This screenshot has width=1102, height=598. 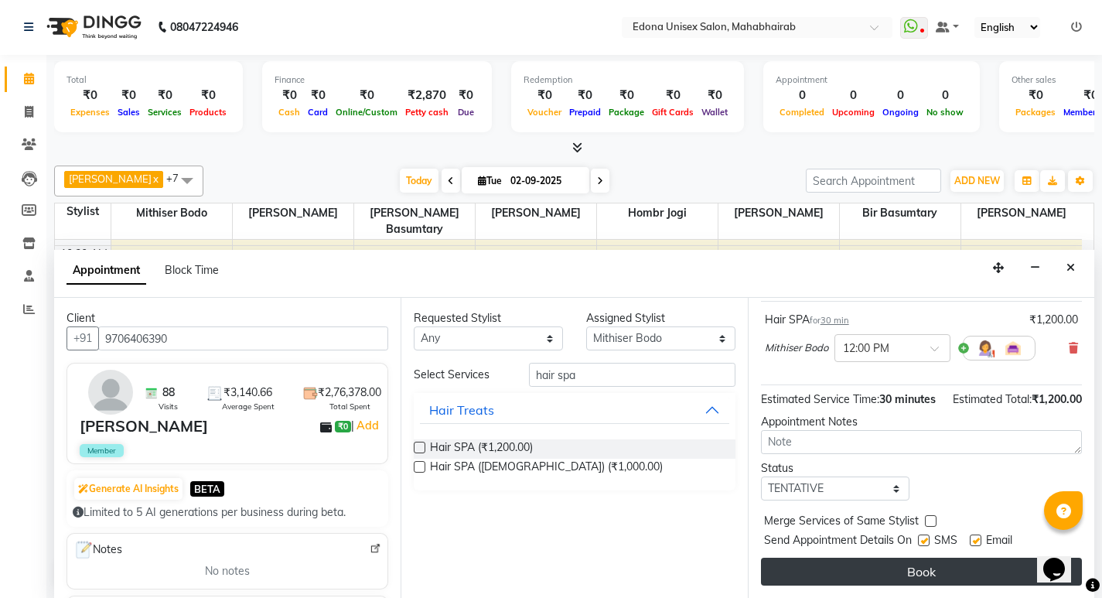 What do you see at coordinates (248, 406) in the screenshot?
I see `span: Average Spent` at bounding box center [248, 406].